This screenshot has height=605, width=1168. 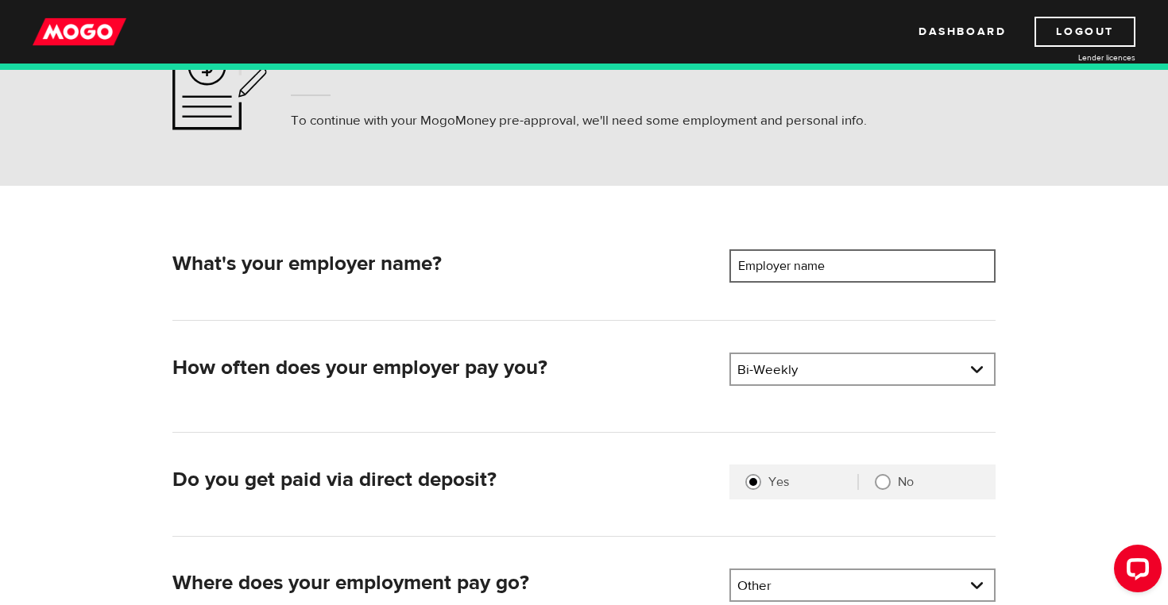 I want to click on h2: Do you get paid via direct deposit?, so click(x=445, y=480).